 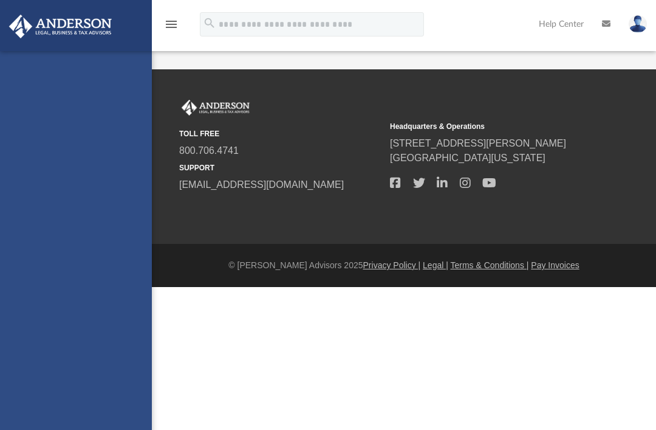 What do you see at coordinates (171, 24) in the screenshot?
I see `i: menu` at bounding box center [171, 24].